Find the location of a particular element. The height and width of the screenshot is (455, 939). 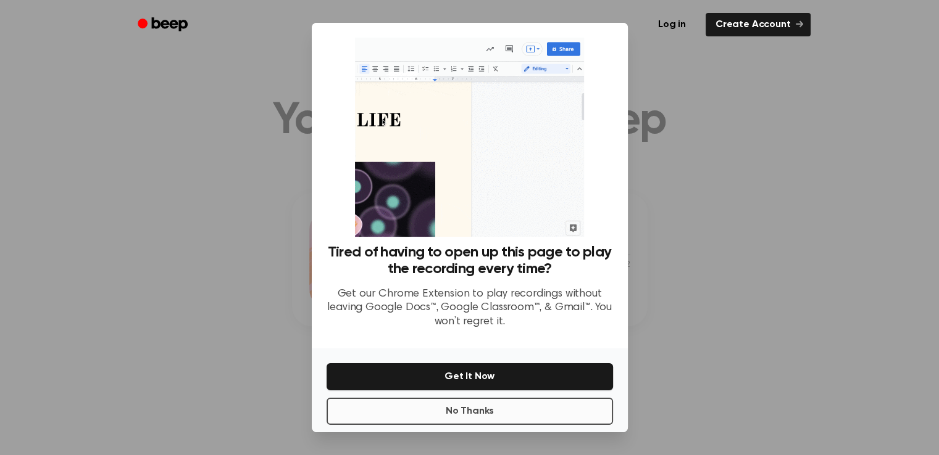

button: No Thanks is located at coordinates (470, 412).